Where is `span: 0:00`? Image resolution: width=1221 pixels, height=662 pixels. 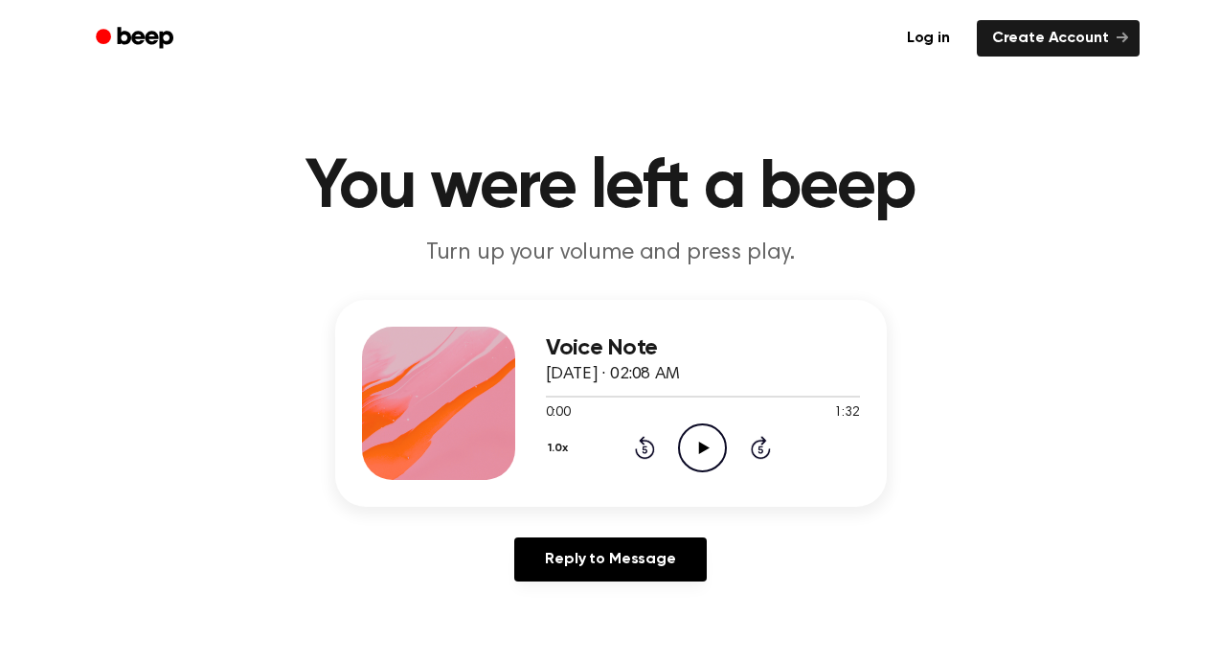 span: 0:00 is located at coordinates (558, 413).